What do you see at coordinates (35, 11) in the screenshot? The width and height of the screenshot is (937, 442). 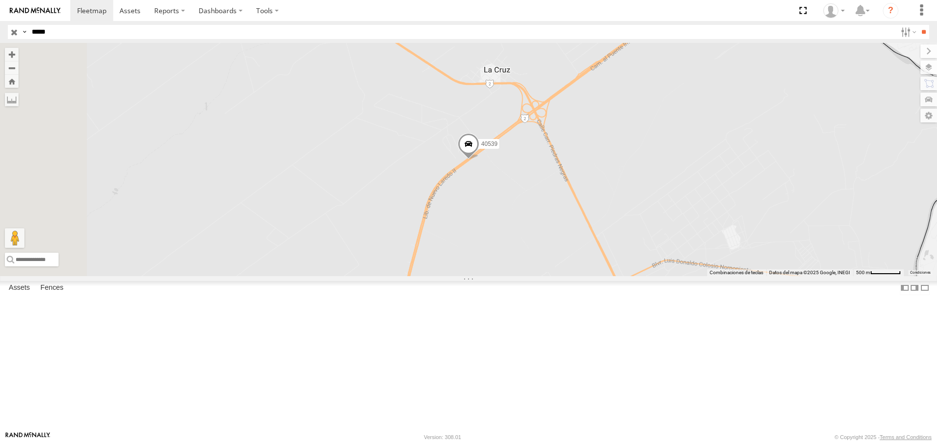 I see `img: rand-logo.svg` at bounding box center [35, 11].